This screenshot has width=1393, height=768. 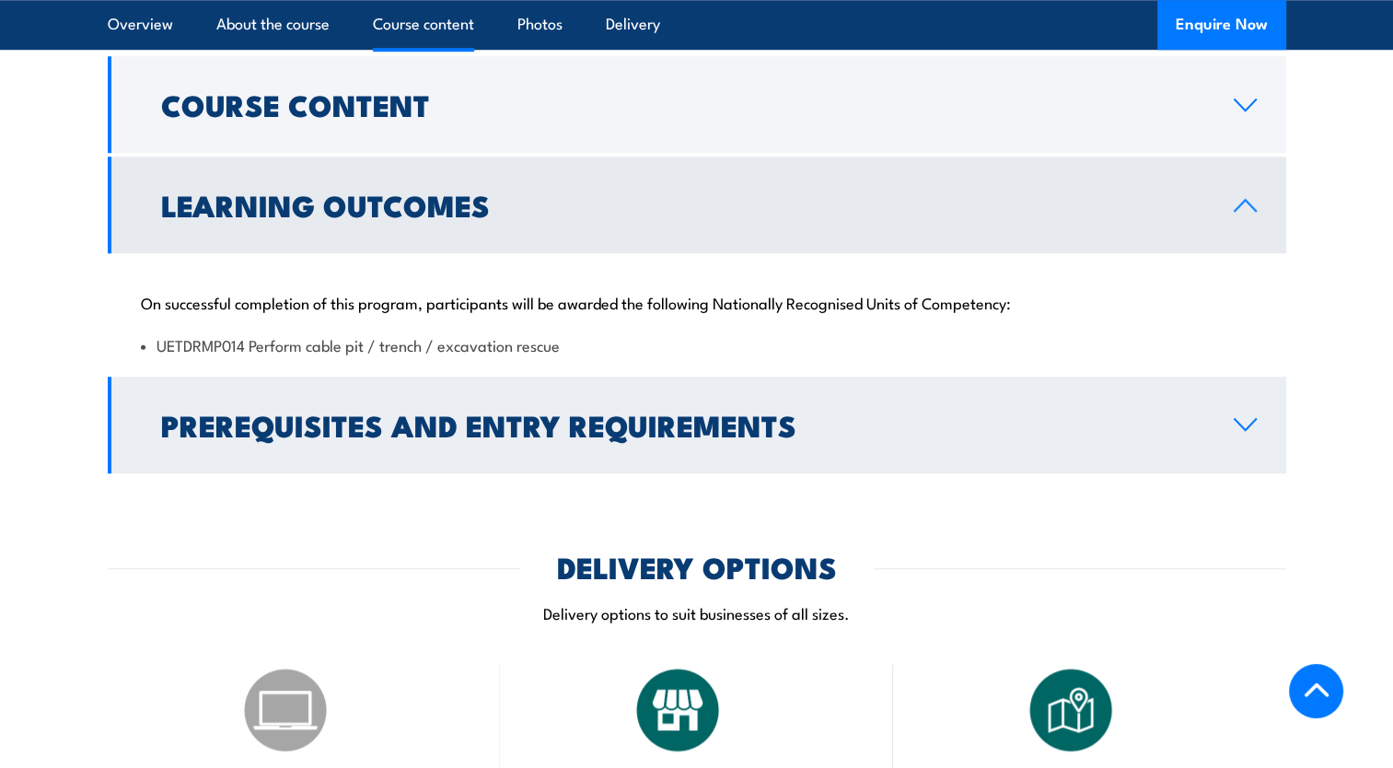 What do you see at coordinates (697, 424) in the screenshot?
I see `a: Prerequisites and Entry Requirements` at bounding box center [697, 424].